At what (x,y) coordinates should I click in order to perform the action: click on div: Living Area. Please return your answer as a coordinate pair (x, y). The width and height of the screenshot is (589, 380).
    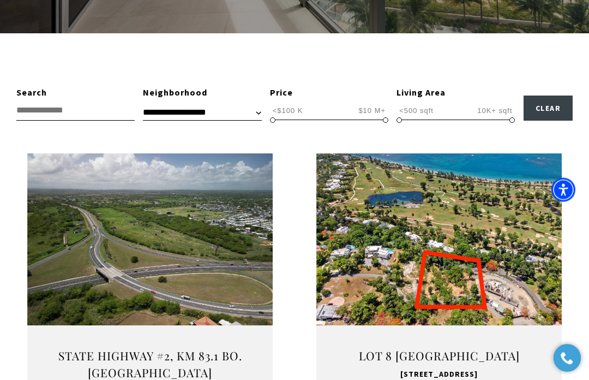
    Looking at the image, I should click on (456, 93).